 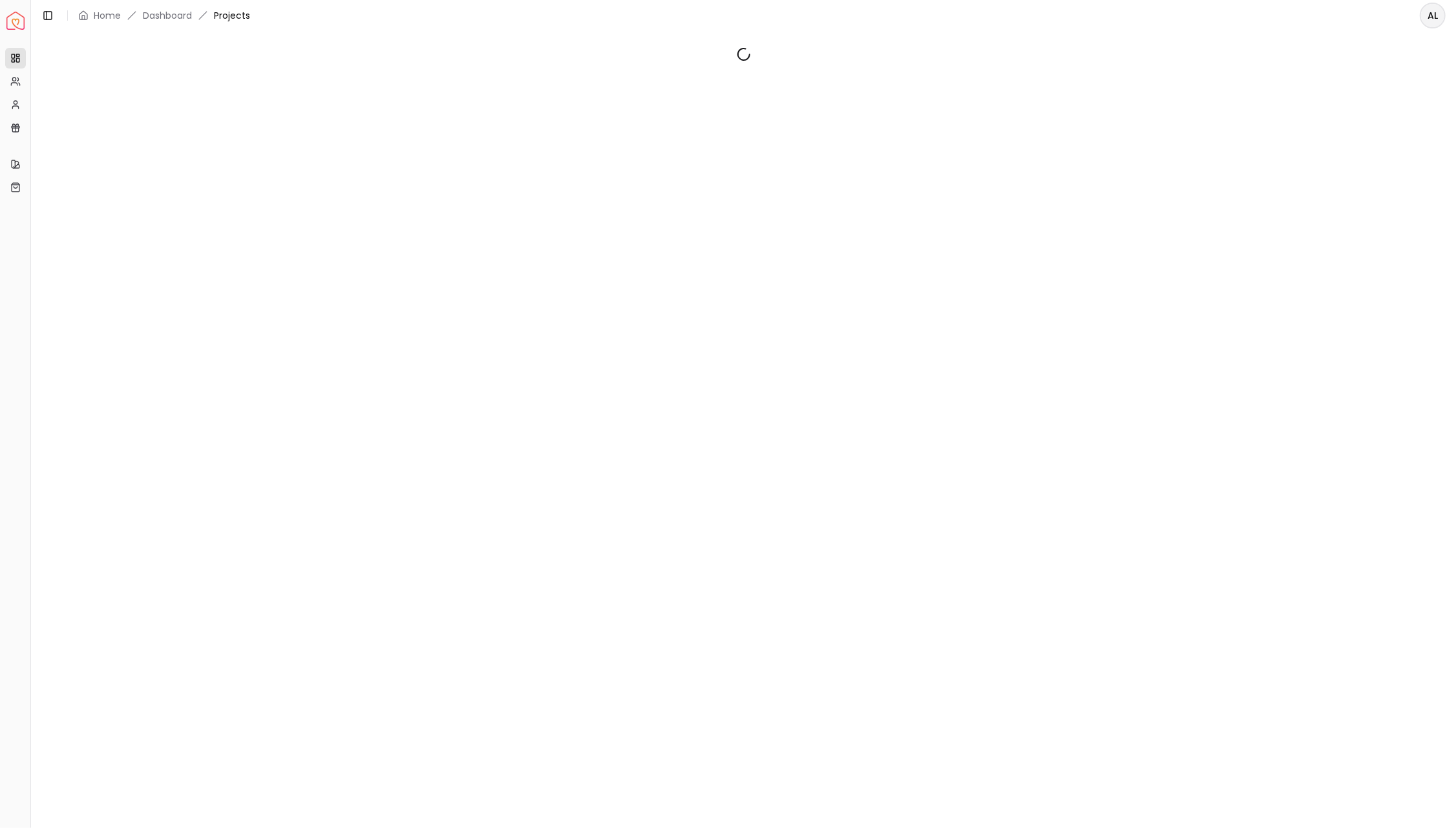 What do you see at coordinates (164, 16) in the screenshot?
I see `nav: breadcrumb` at bounding box center [164, 16].